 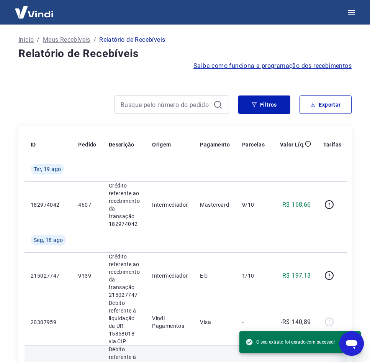 I want to click on p: 182974042, so click(x=48, y=205).